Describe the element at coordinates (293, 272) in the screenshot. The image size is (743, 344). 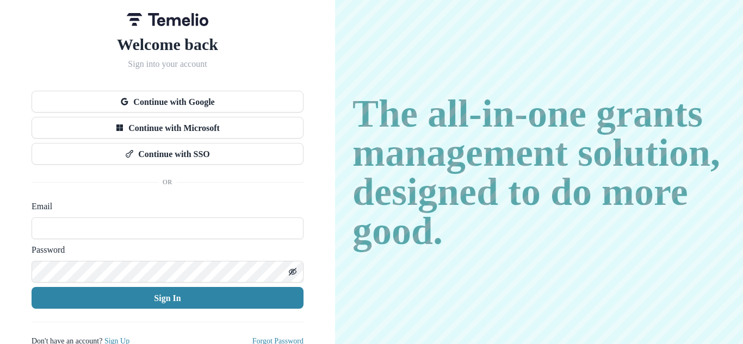
I see `button: Toggle password visibility` at that location.